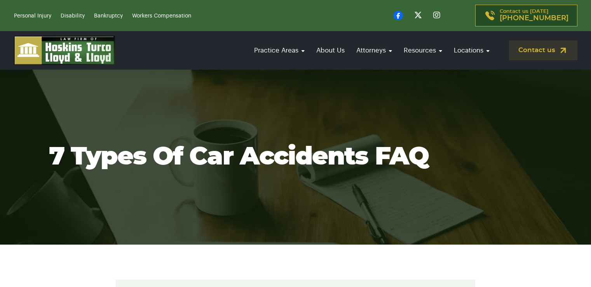 The image size is (591, 287). Describe the element at coordinates (374, 50) in the screenshot. I see `a: Attorneys` at that location.